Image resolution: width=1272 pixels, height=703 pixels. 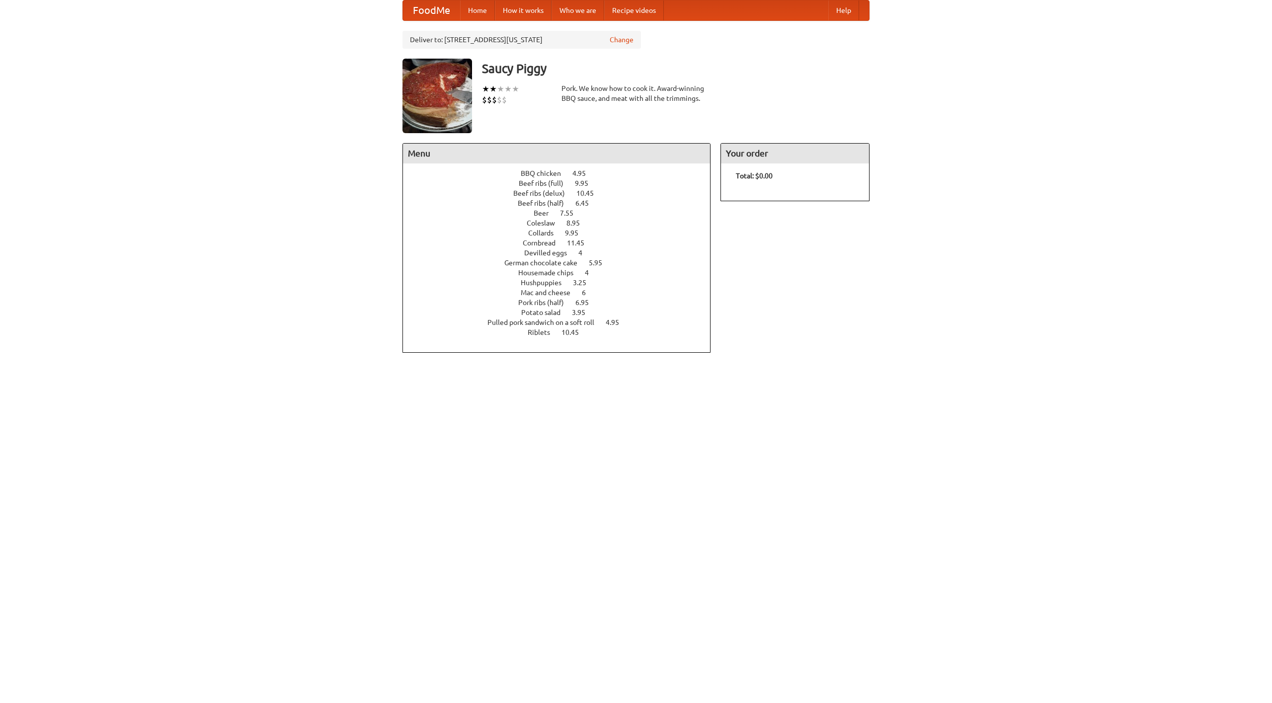 What do you see at coordinates (754, 176) in the screenshot?
I see `b: Total: $0.00` at bounding box center [754, 176].